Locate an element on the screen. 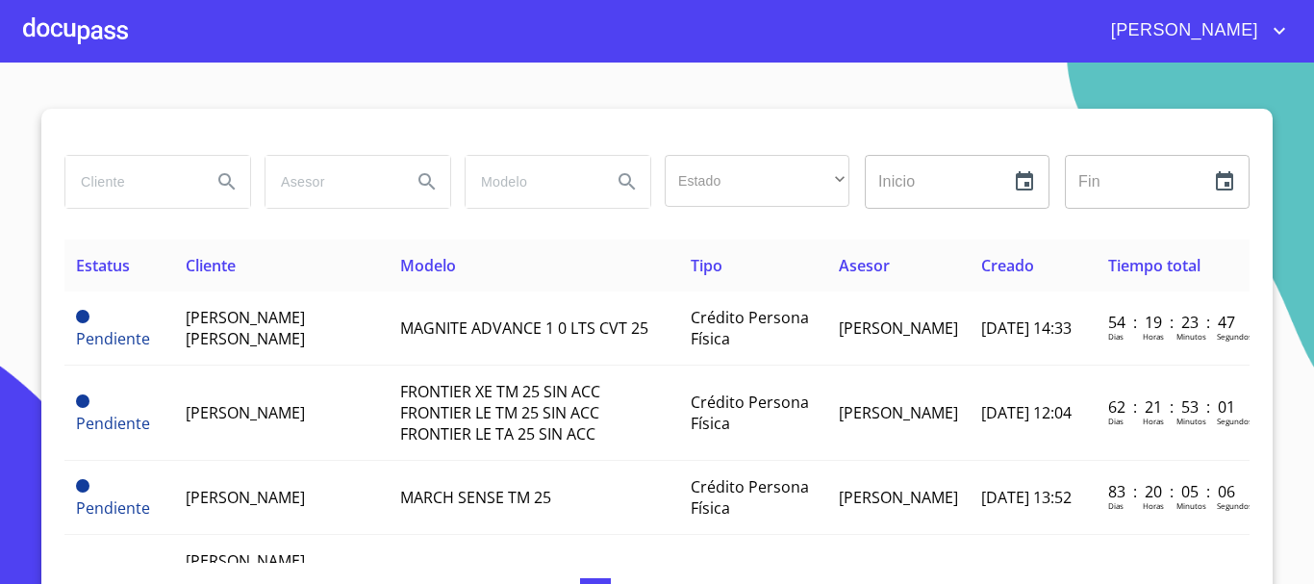 Image resolution: width=1314 pixels, height=584 pixels. span: Tiempo total is located at coordinates (1154, 266).